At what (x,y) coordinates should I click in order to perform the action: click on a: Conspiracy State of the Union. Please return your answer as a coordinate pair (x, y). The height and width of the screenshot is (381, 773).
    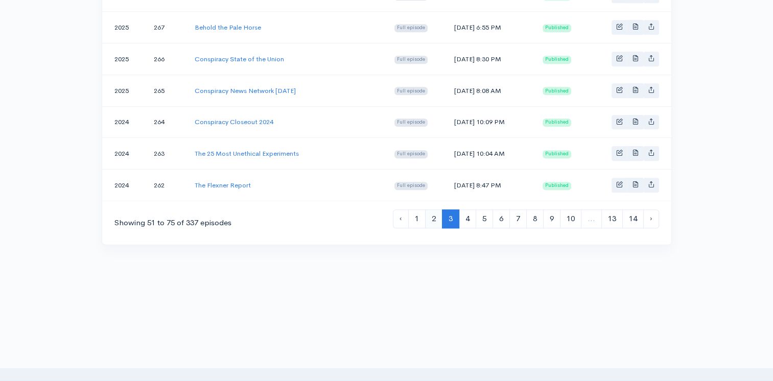
    Looking at the image, I should click on (239, 59).